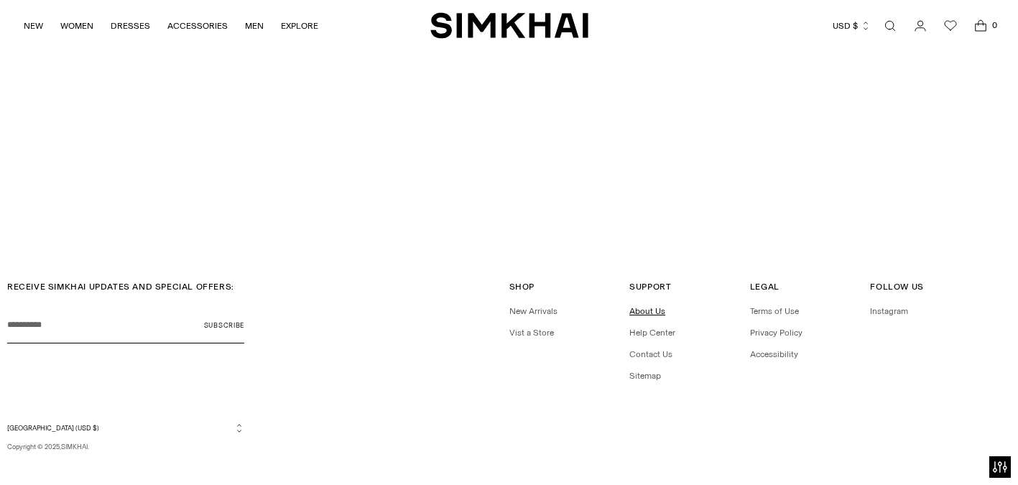 This screenshot has height=485, width=1018. What do you see at coordinates (121, 287) in the screenshot?
I see `span: RECEIVE SIMKHAI UPDATES AND SPECIAL OFFERS:` at bounding box center [121, 287].